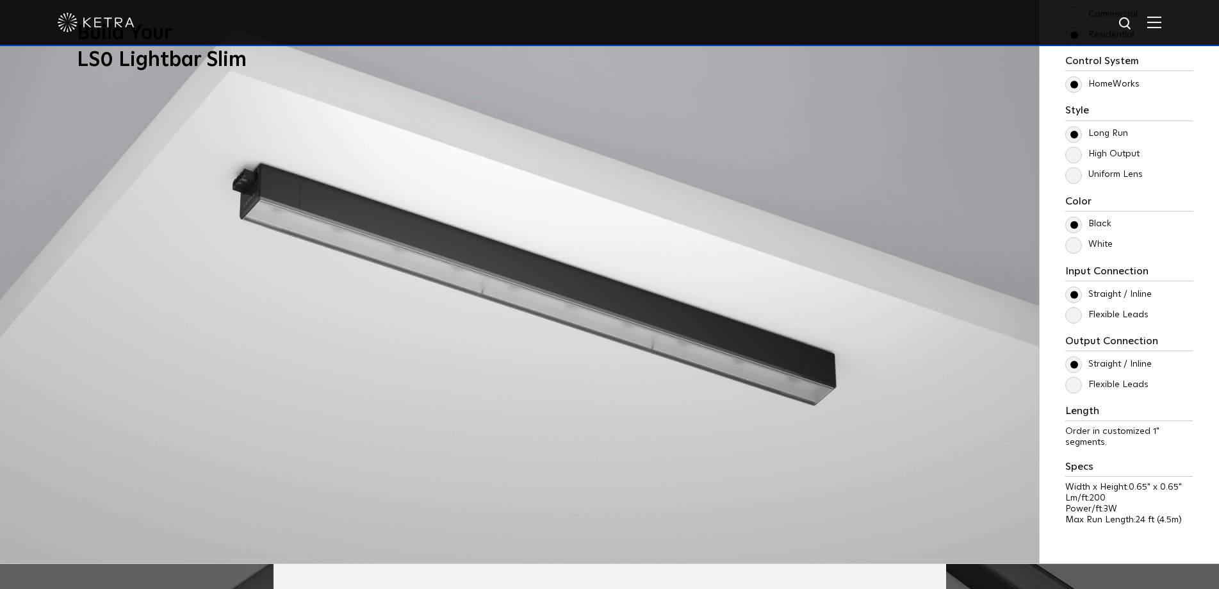  What do you see at coordinates (1097, 498) in the screenshot?
I see `span: 200` at bounding box center [1097, 498].